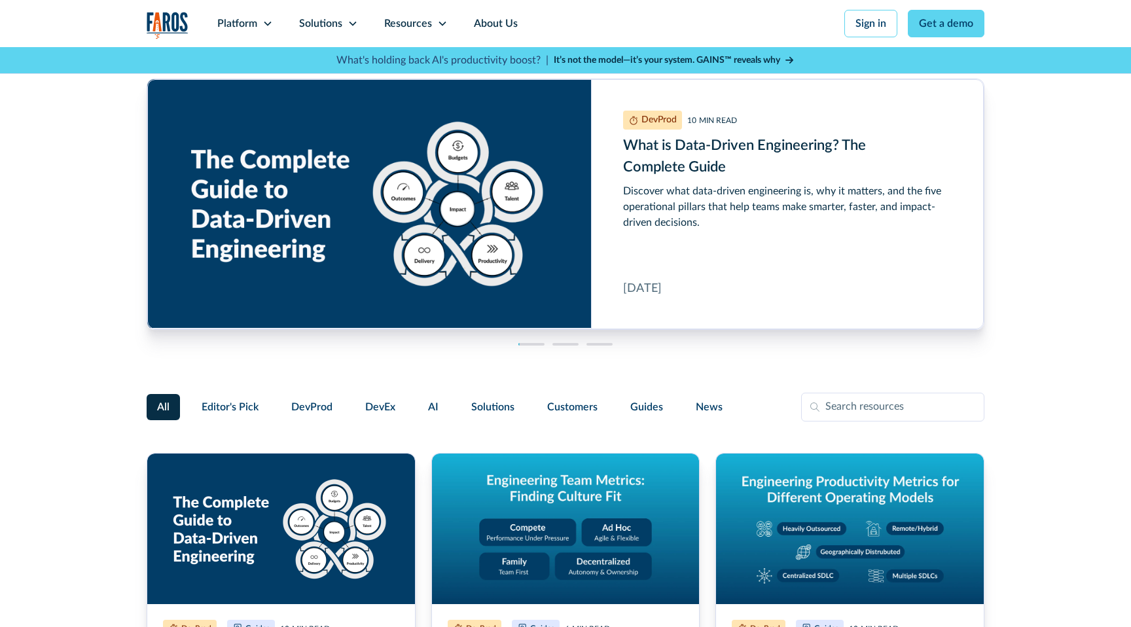 This screenshot has height=627, width=1131. What do you see at coordinates (493, 407) in the screenshot?
I see `span: Solutions` at bounding box center [493, 407].